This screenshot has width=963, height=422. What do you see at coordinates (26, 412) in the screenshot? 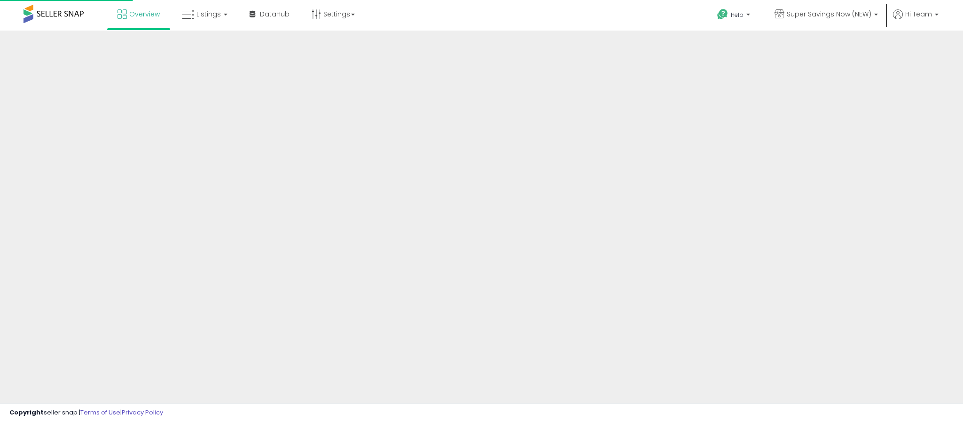
I see `strong: Copyright` at bounding box center [26, 412].